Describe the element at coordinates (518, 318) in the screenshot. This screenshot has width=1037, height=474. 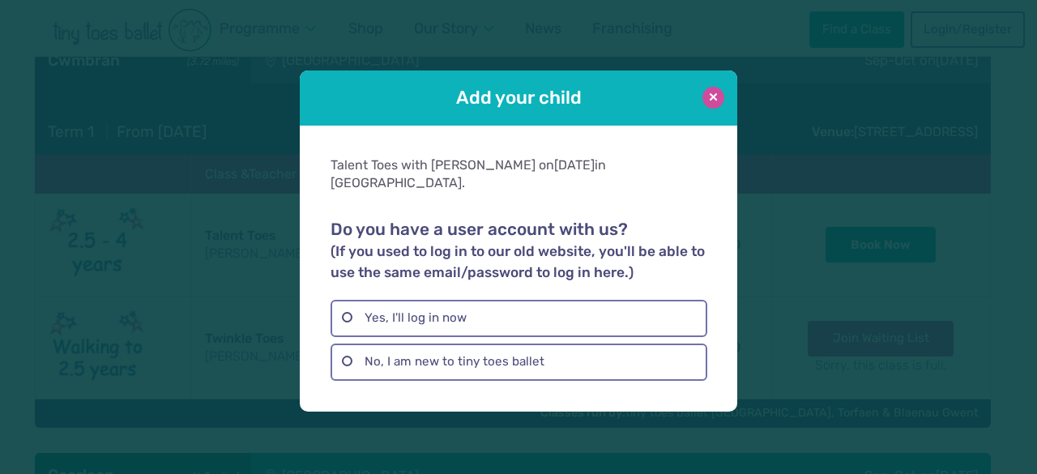
I see `label: Yes, I'll log in now` at that location.